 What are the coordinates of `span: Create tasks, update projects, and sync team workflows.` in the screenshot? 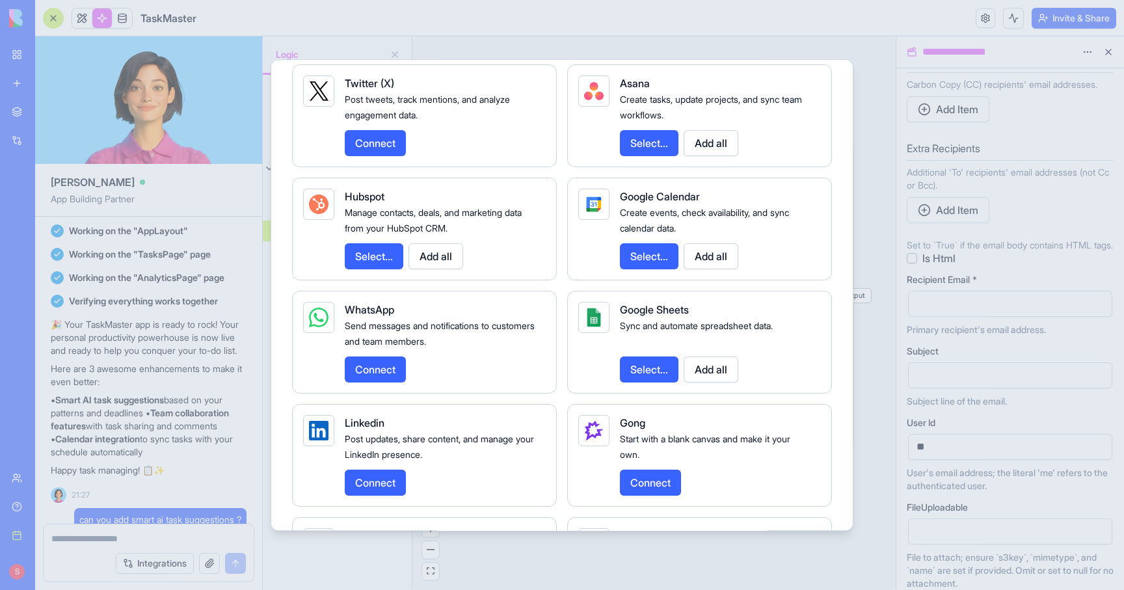 It's located at (711, 107).